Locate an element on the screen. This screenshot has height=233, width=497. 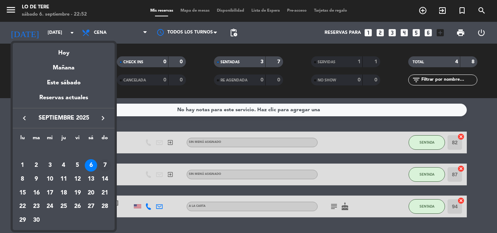
td: 11 de septiembre de 2025 is located at coordinates (64, 179).